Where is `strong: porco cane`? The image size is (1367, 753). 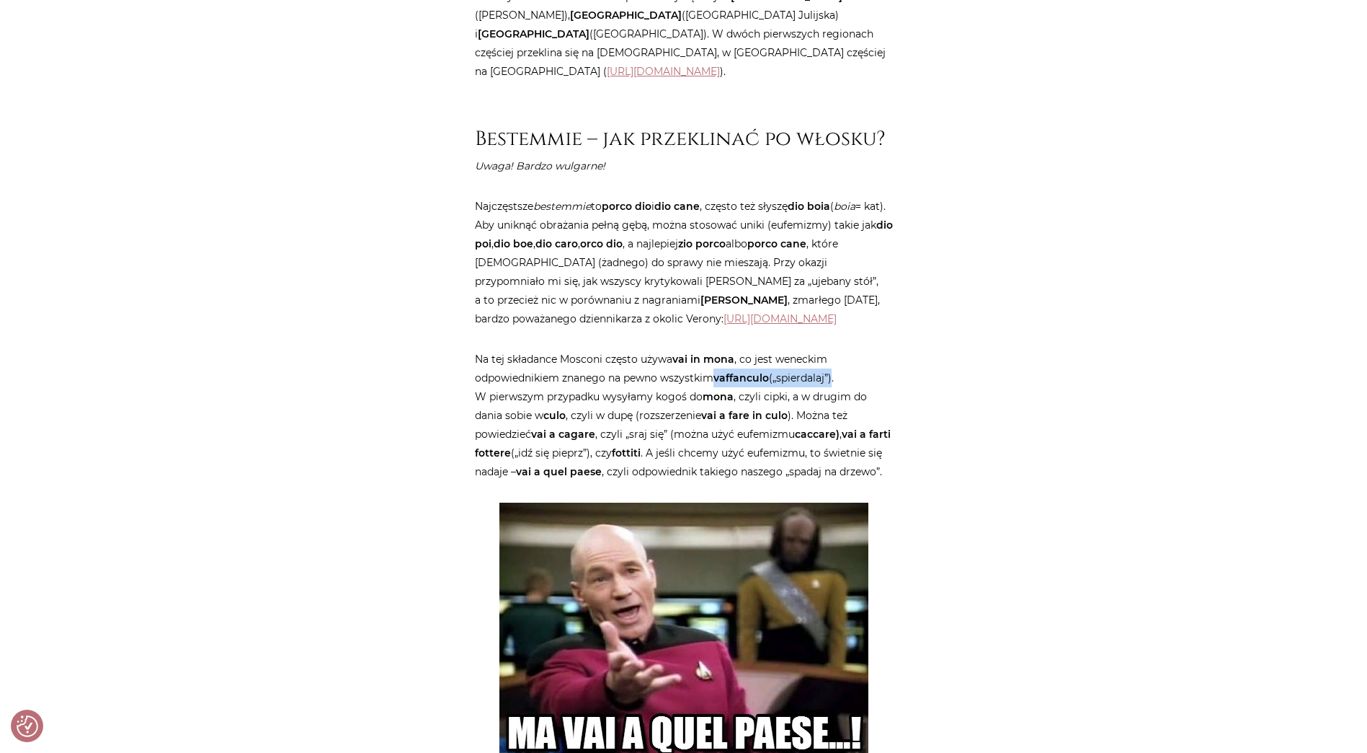 strong: porco cane is located at coordinates (777, 244).